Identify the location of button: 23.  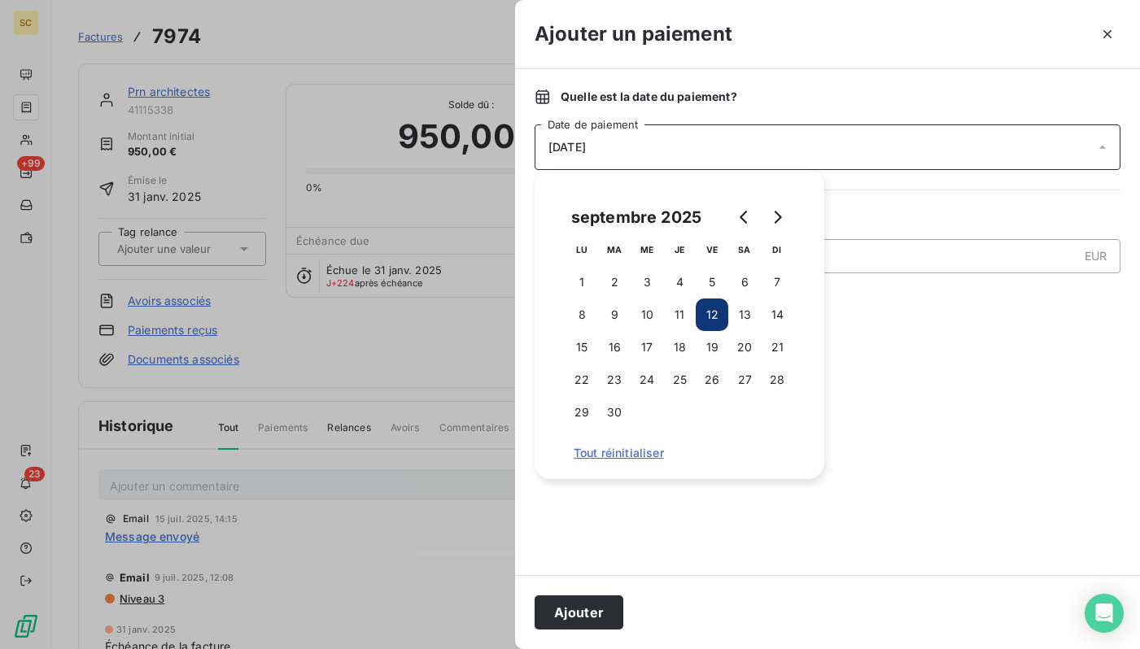
(614, 380).